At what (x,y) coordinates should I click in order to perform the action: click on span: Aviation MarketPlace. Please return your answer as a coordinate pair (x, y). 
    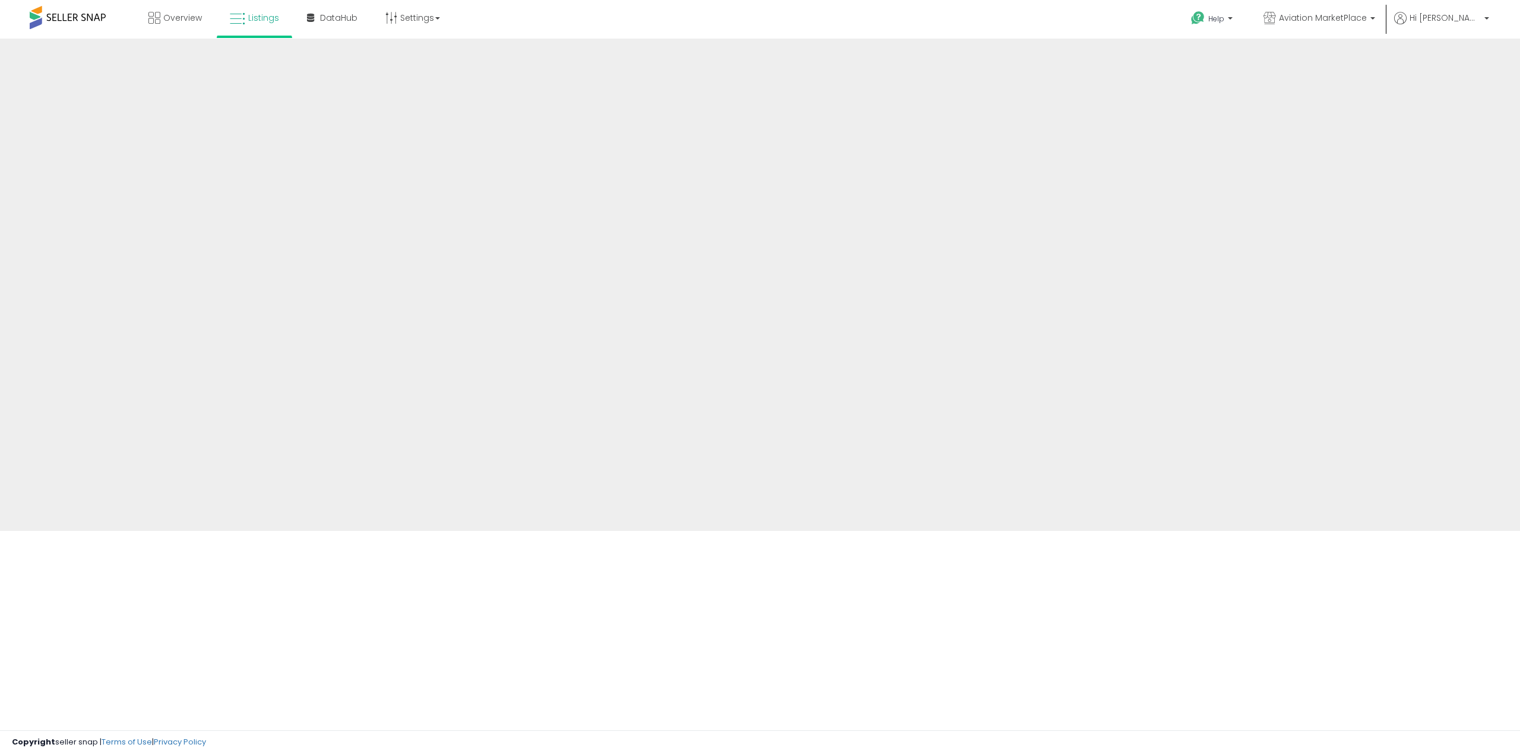
    Looking at the image, I should click on (1322, 18).